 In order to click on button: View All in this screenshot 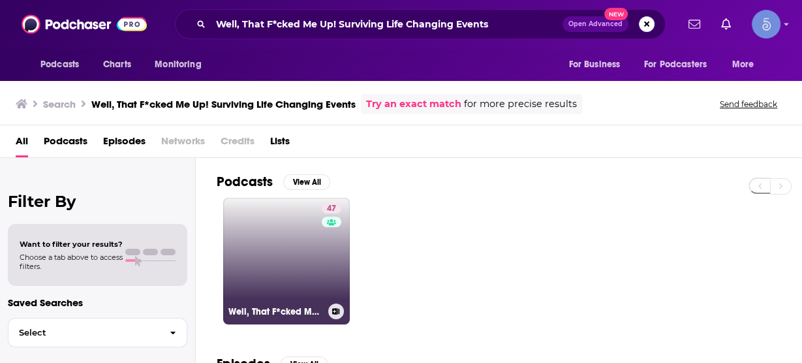, I will do `click(307, 182)`.